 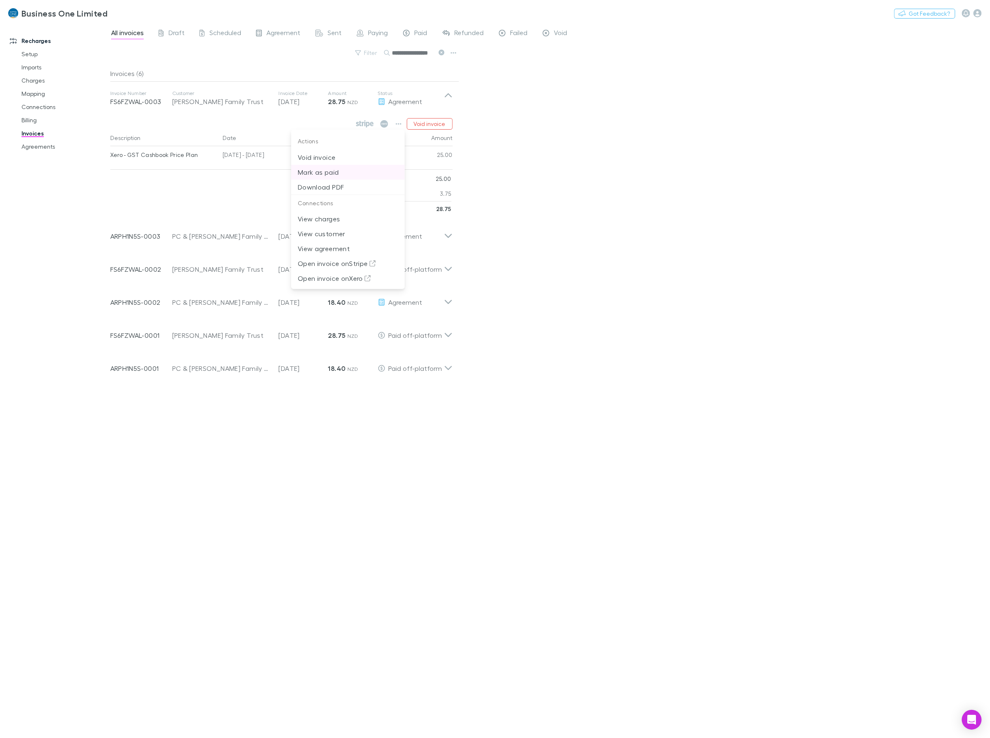 What do you see at coordinates (348, 218) in the screenshot?
I see `a: View charges` at bounding box center [348, 218].